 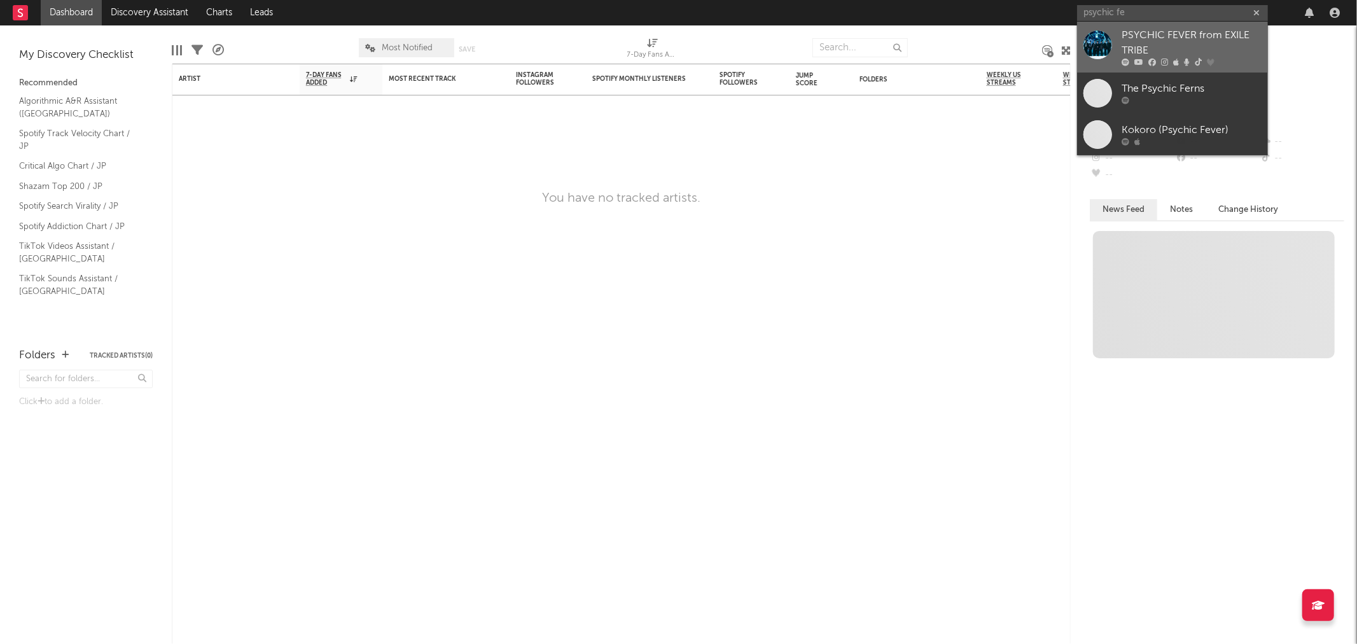 What do you see at coordinates (86, 402) in the screenshot?
I see `div: Click to add a folder.` at bounding box center [86, 402].